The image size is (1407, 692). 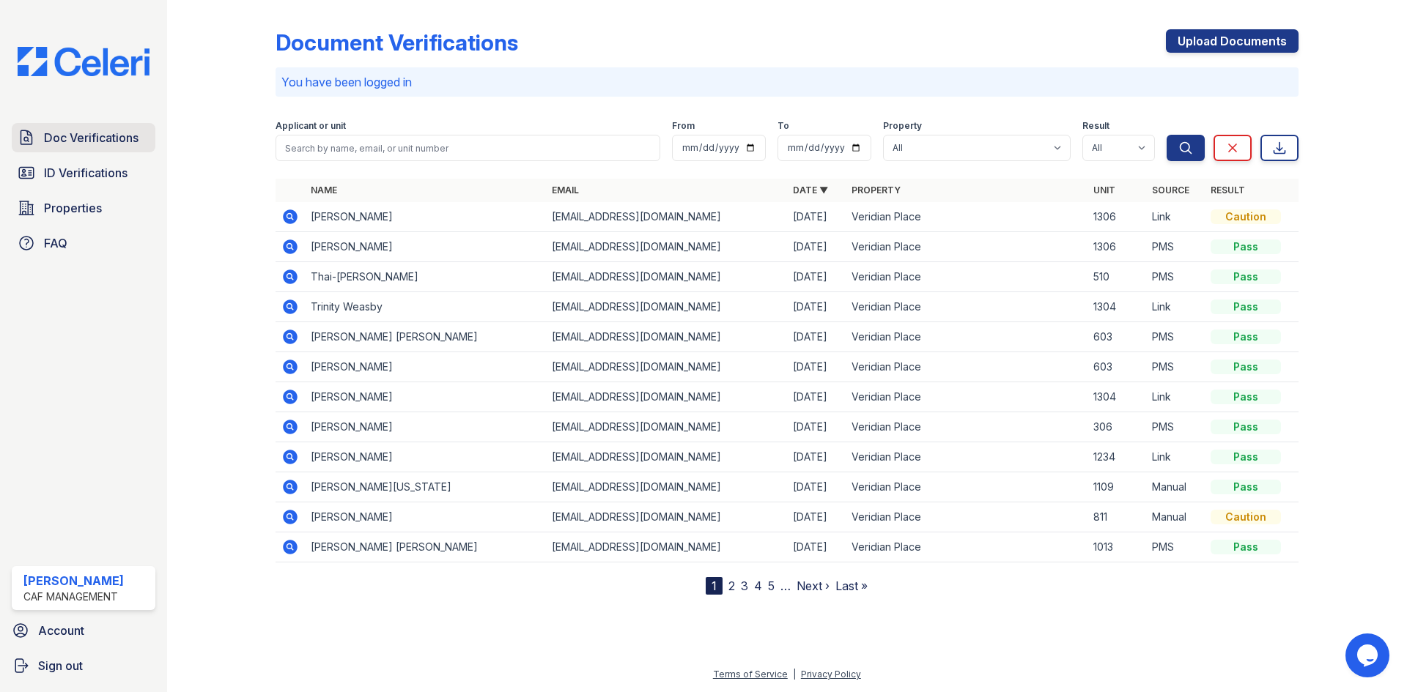 What do you see at coordinates (1104, 190) in the screenshot?
I see `a: Unit` at bounding box center [1104, 190].